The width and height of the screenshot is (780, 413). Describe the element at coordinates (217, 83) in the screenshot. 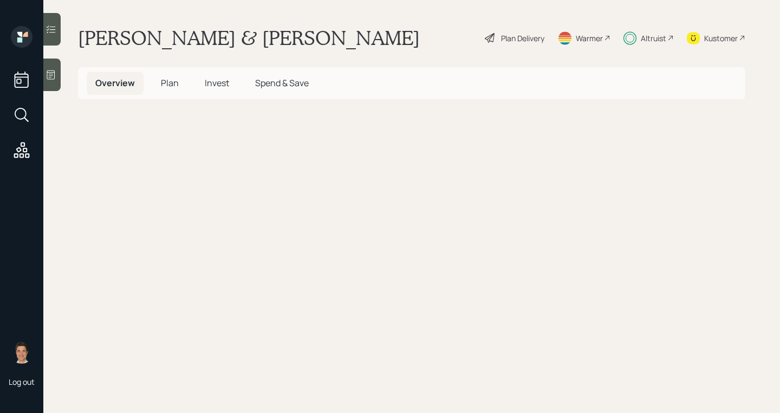

I see `span: Invest` at that location.